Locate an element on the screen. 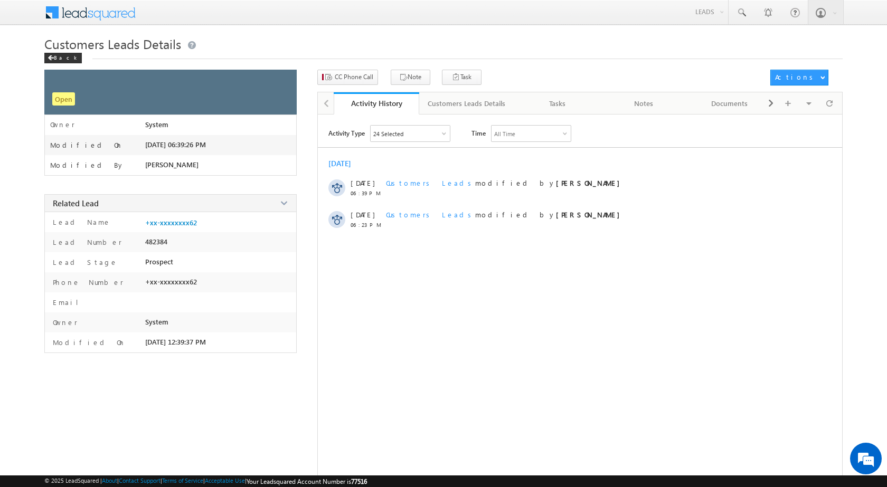 This screenshot has width=887, height=487. span: 06:39 PM is located at coordinates (367, 193).